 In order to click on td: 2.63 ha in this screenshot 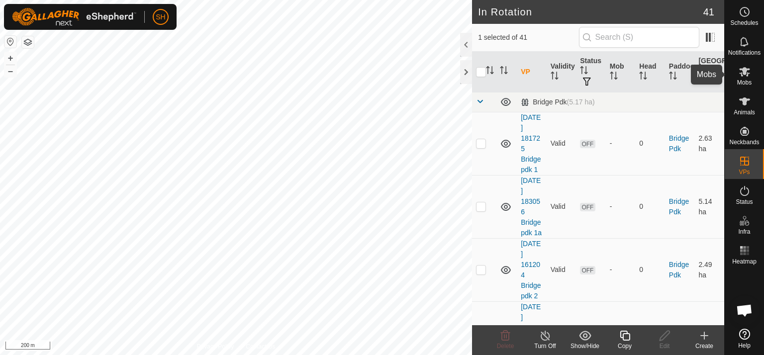, I will do `click(709, 143)`.